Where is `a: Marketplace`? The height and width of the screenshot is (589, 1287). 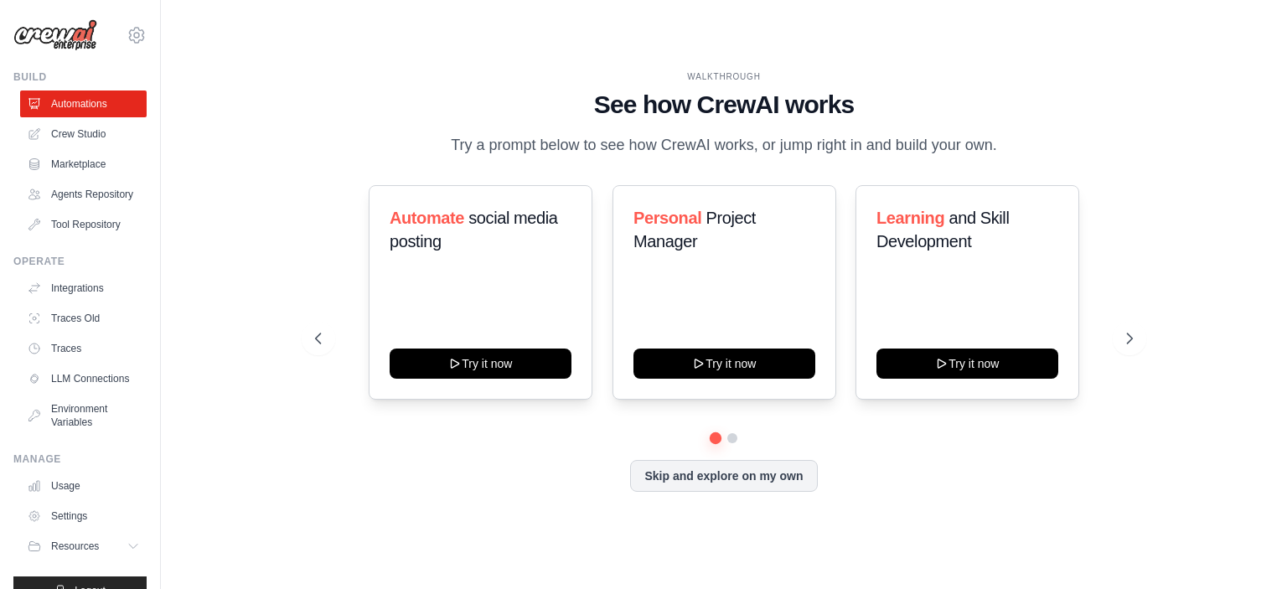
a: Marketplace is located at coordinates (83, 164).